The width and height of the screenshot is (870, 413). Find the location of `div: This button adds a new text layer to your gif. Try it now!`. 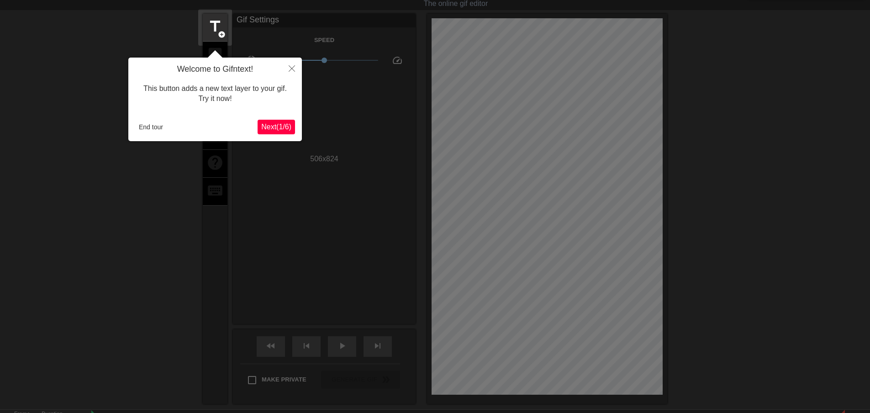

div: This button adds a new text layer to your gif. Try it now! is located at coordinates (215, 94).